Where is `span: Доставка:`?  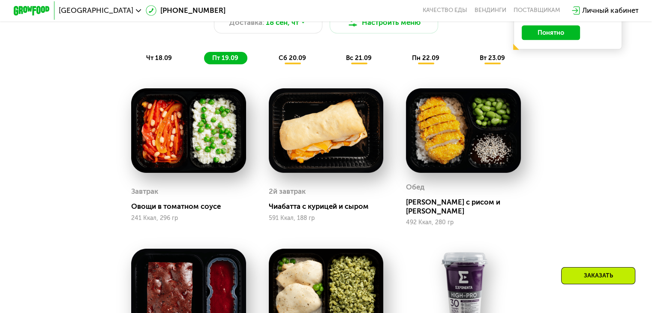
span: Доставка: is located at coordinates (247, 22).